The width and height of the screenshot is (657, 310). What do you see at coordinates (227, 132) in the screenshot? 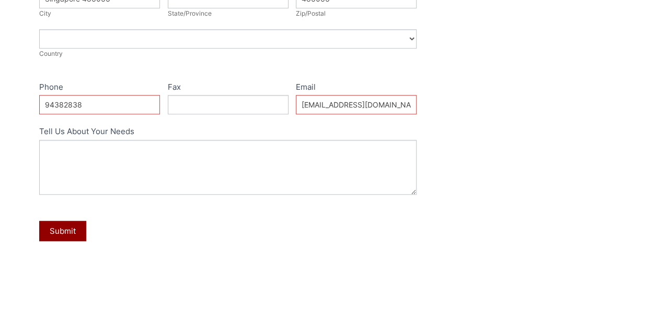
I see `label: Tell Us About Your Needs` at bounding box center [227, 132].